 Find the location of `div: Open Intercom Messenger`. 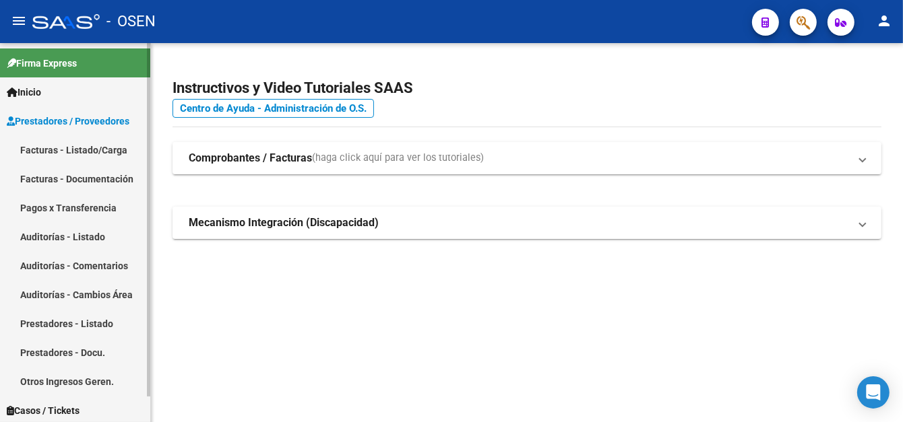

div: Open Intercom Messenger is located at coordinates (873, 393).